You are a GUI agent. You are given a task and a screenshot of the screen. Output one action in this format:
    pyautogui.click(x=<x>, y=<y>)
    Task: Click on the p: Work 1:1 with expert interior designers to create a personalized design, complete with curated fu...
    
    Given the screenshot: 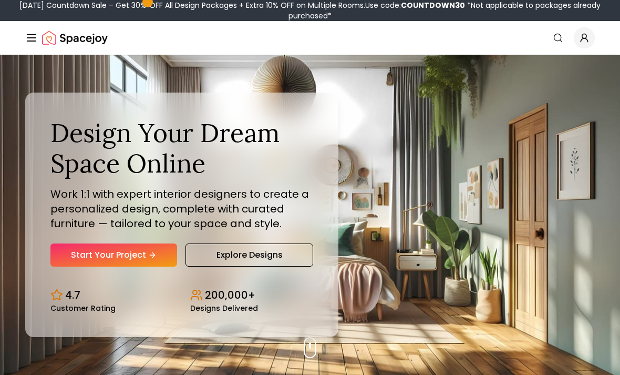 What is the action you would take?
    pyautogui.click(x=182, y=209)
    